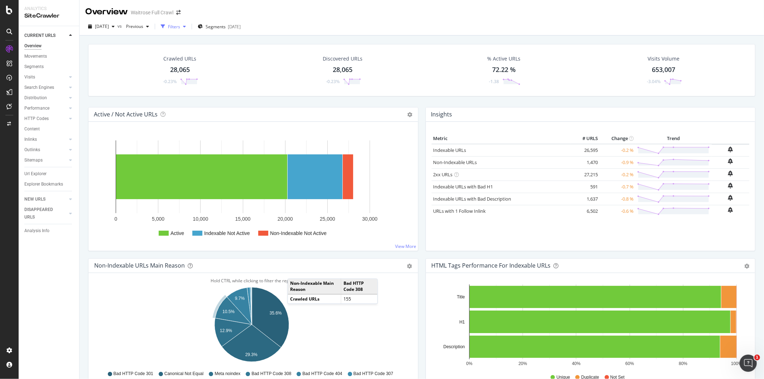  I want to click on td: -0.2 %, so click(617, 174).